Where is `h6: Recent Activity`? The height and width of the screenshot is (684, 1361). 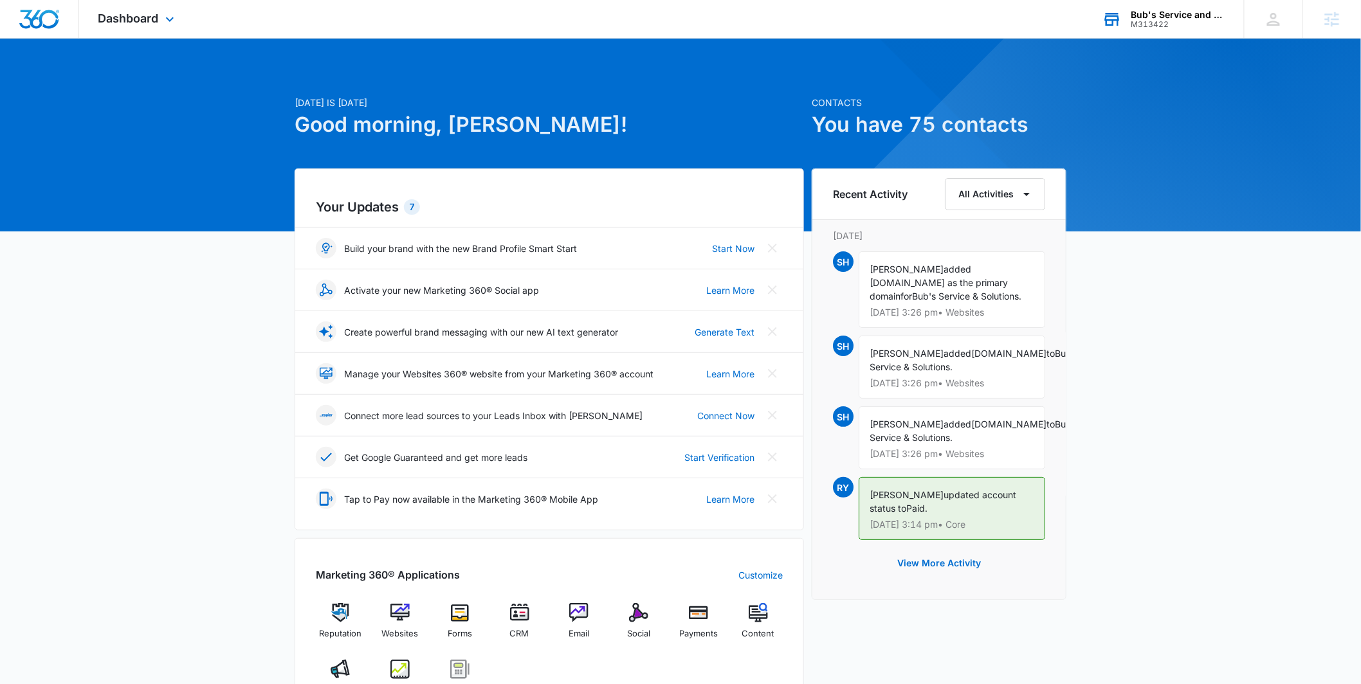
h6: Recent Activity is located at coordinates (870, 194).